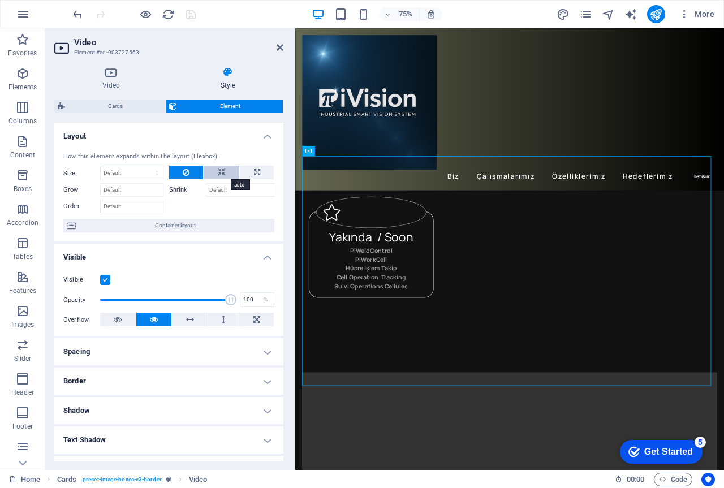  What do you see at coordinates (169, 254) in the screenshot?
I see `h4: Visible` at bounding box center [169, 254].